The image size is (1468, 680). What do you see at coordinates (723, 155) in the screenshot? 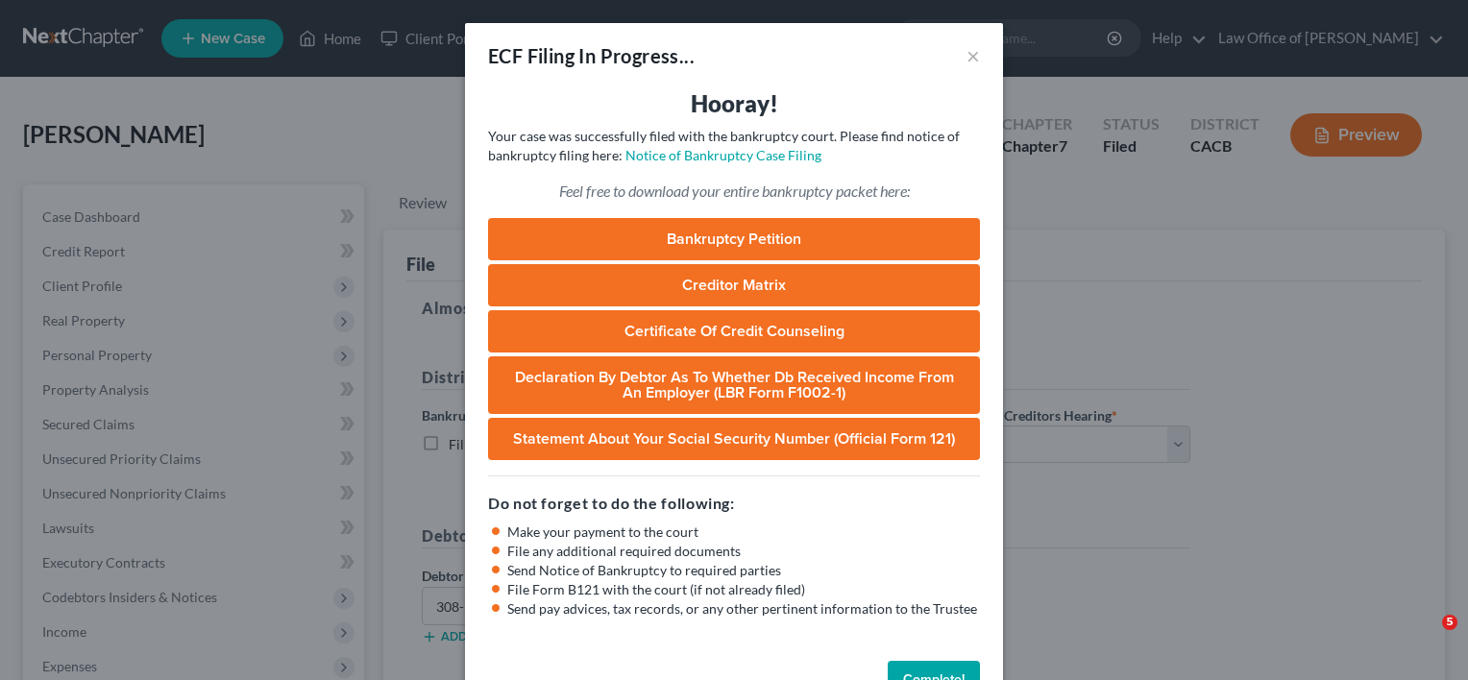
I see `a: Notice of Bankruptcy Case Filing` at bounding box center [723, 155].